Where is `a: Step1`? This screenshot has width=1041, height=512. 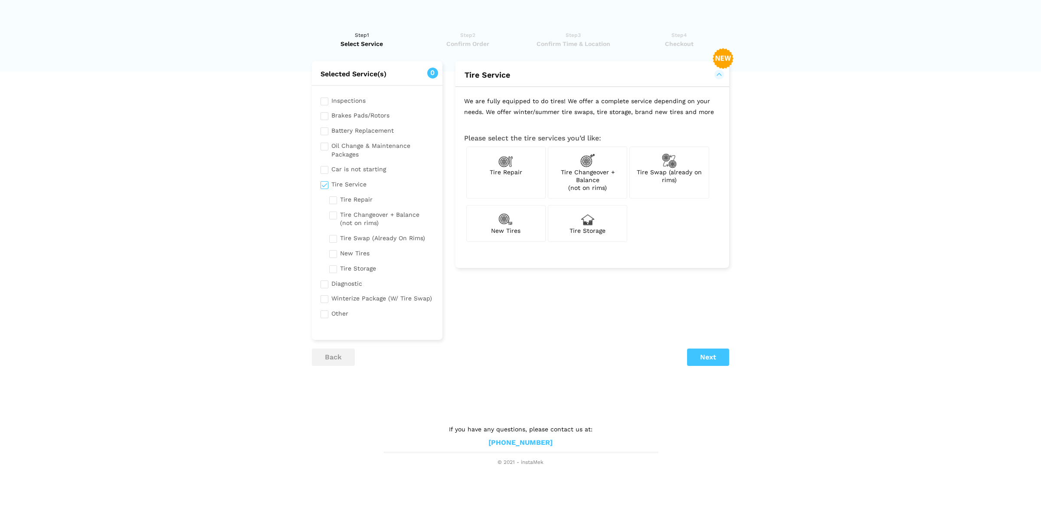
a: Step1 is located at coordinates (362, 39).